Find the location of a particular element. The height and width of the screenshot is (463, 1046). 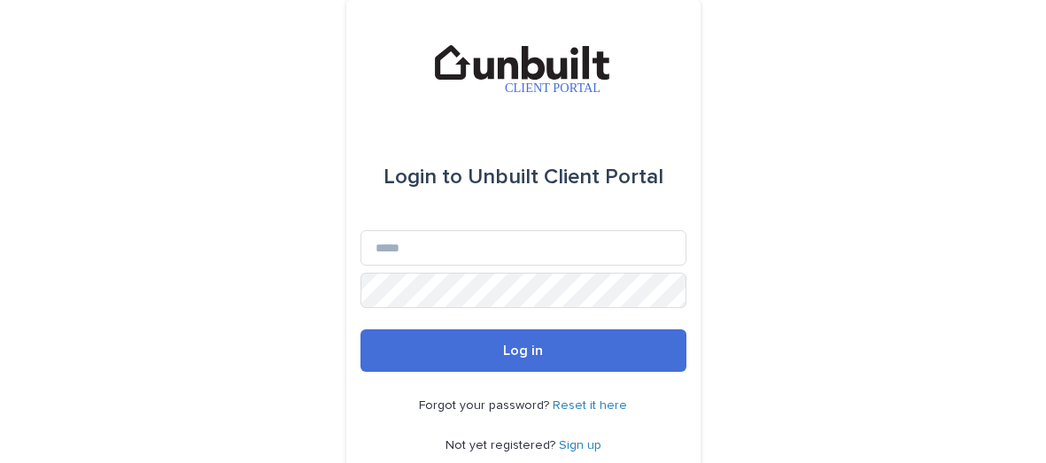

span: Forgot your password? is located at coordinates (485, 406).